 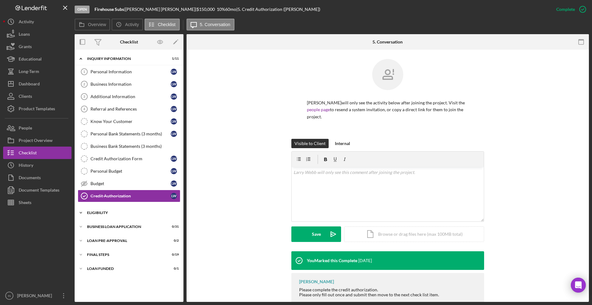 What do you see at coordinates (30, 60) in the screenshot?
I see `div: Educational` at bounding box center [30, 60].